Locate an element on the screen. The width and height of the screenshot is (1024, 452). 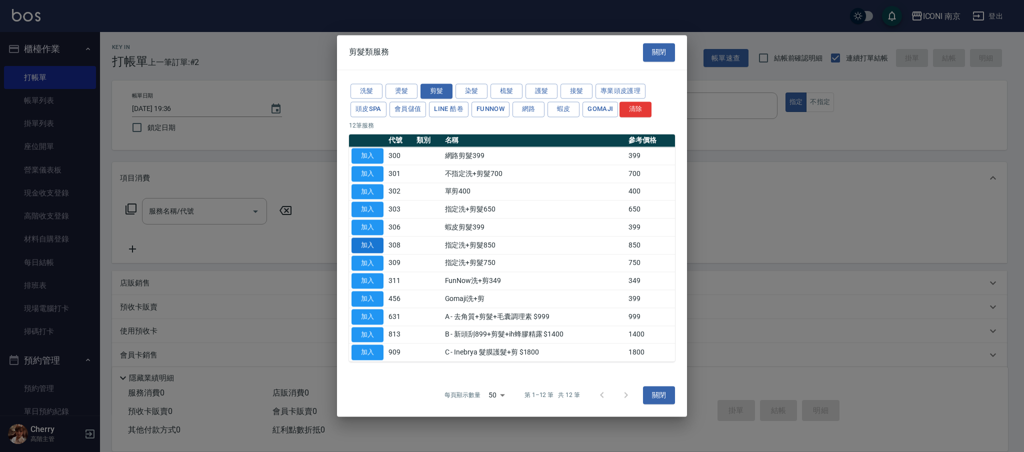
td: 不指定洗+剪髮700 is located at coordinates (534, 174).